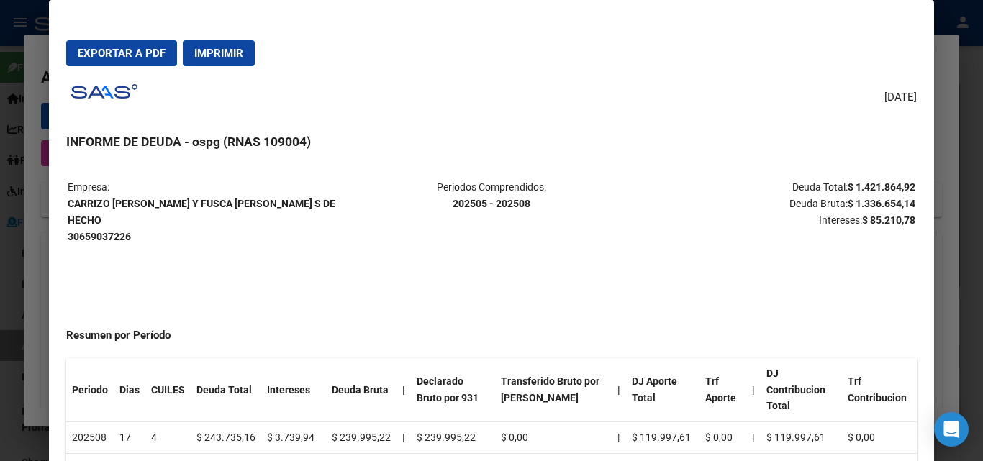 This screenshot has width=983, height=461. I want to click on button: Imprimir, so click(219, 53).